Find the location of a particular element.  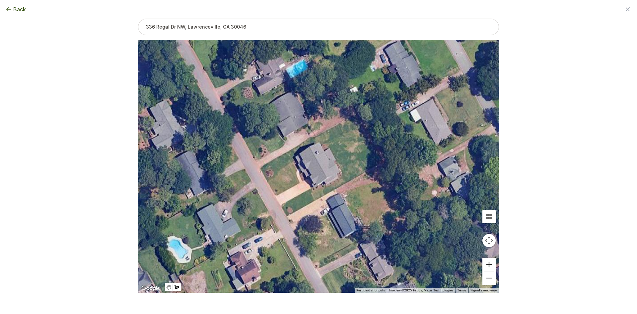

a: Terms is located at coordinates (462, 290).